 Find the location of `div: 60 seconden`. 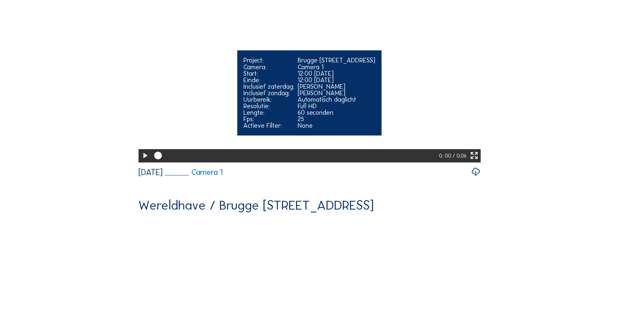

div: 60 seconden is located at coordinates (336, 112).